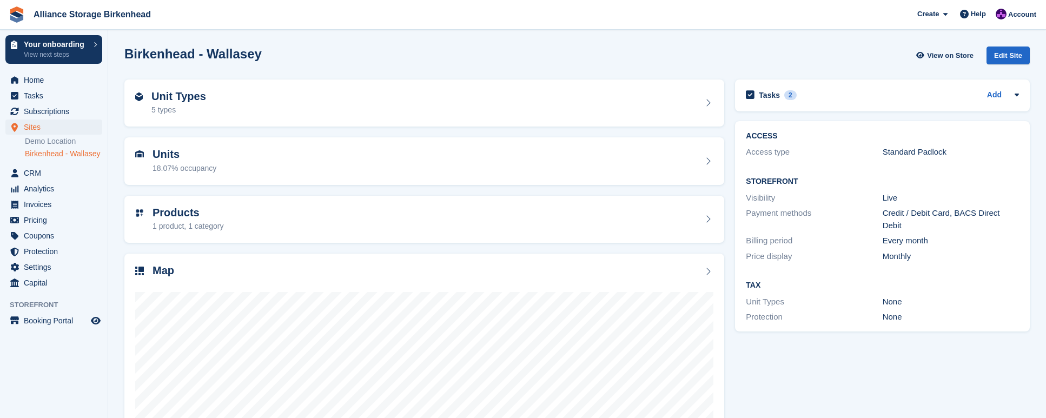 This screenshot has height=418, width=1046. Describe the element at coordinates (814, 256) in the screenshot. I see `div: Price display` at that location.